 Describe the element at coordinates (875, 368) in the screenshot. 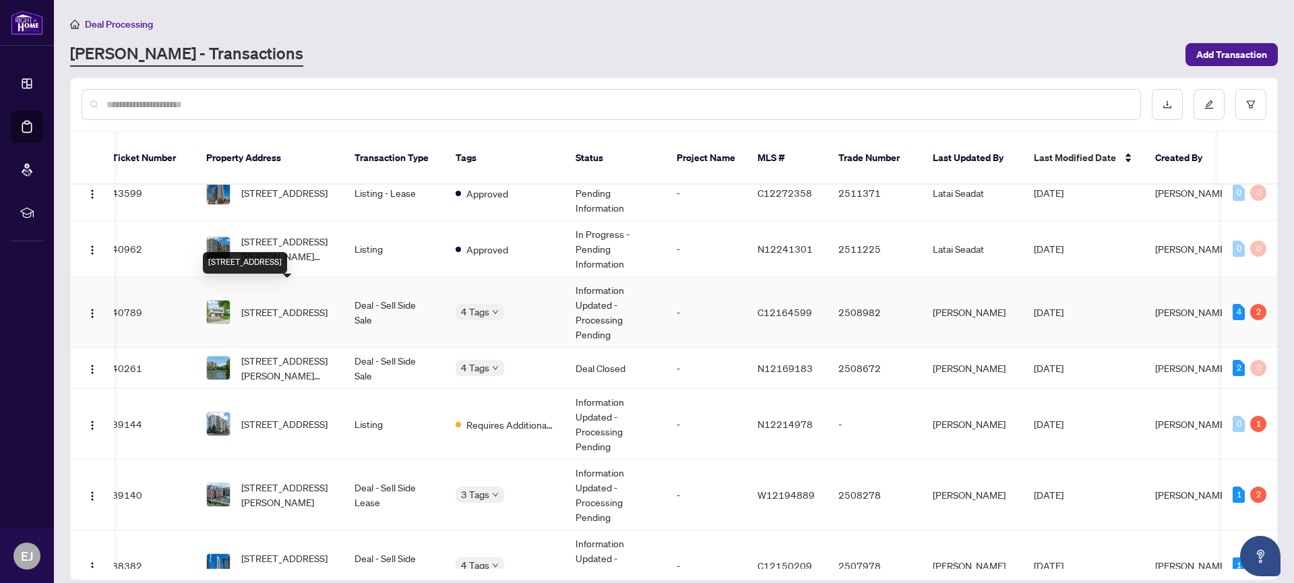

I see `td: 2508672` at that location.